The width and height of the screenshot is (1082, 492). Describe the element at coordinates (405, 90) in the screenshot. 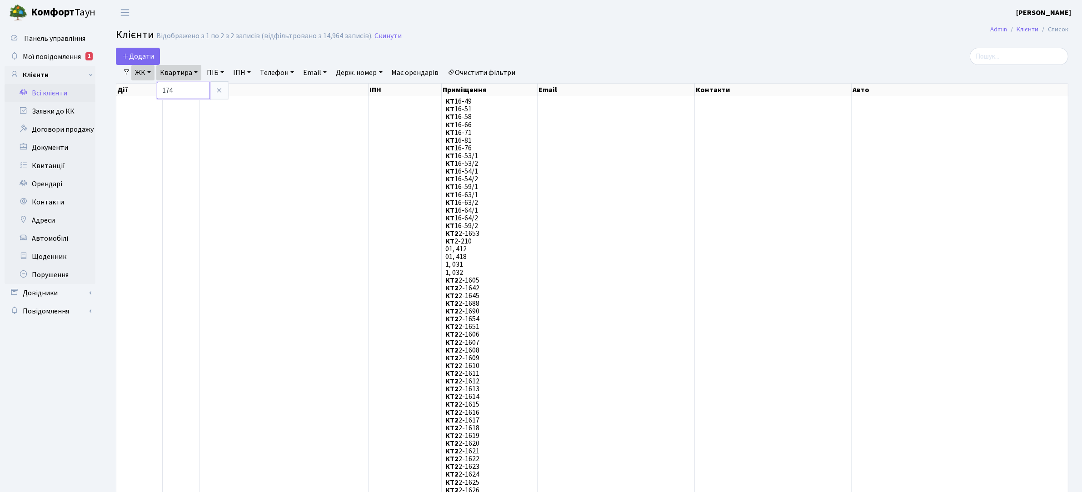

I see `th: ІПН` at that location.